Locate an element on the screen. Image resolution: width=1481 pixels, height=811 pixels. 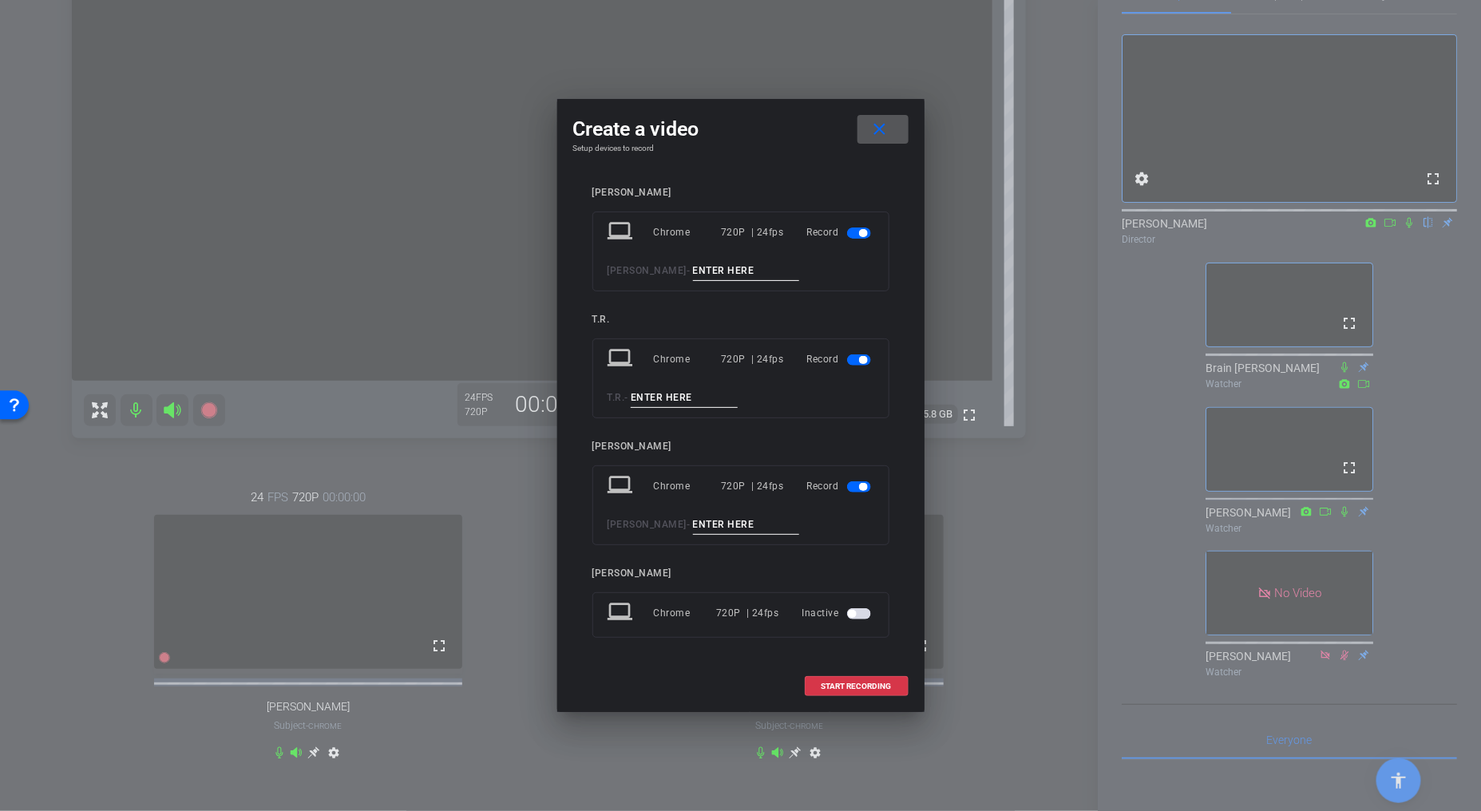
mat-icon: close is located at coordinates (879, 129).